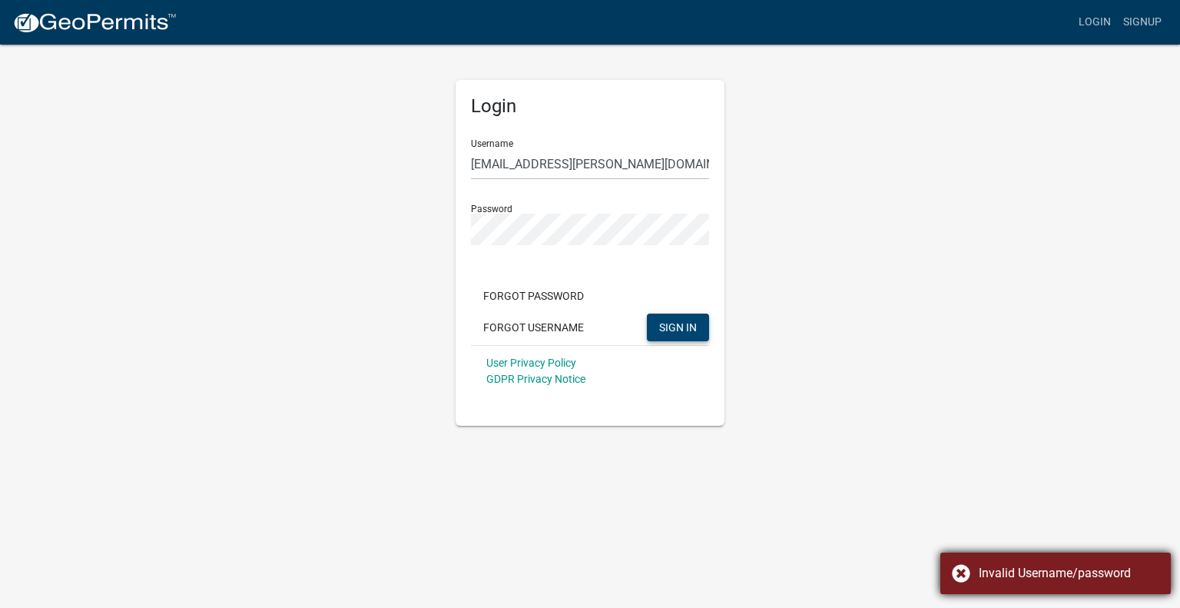 Image resolution: width=1180 pixels, height=608 pixels. I want to click on a: GDPR Privacy Notice, so click(535, 379).